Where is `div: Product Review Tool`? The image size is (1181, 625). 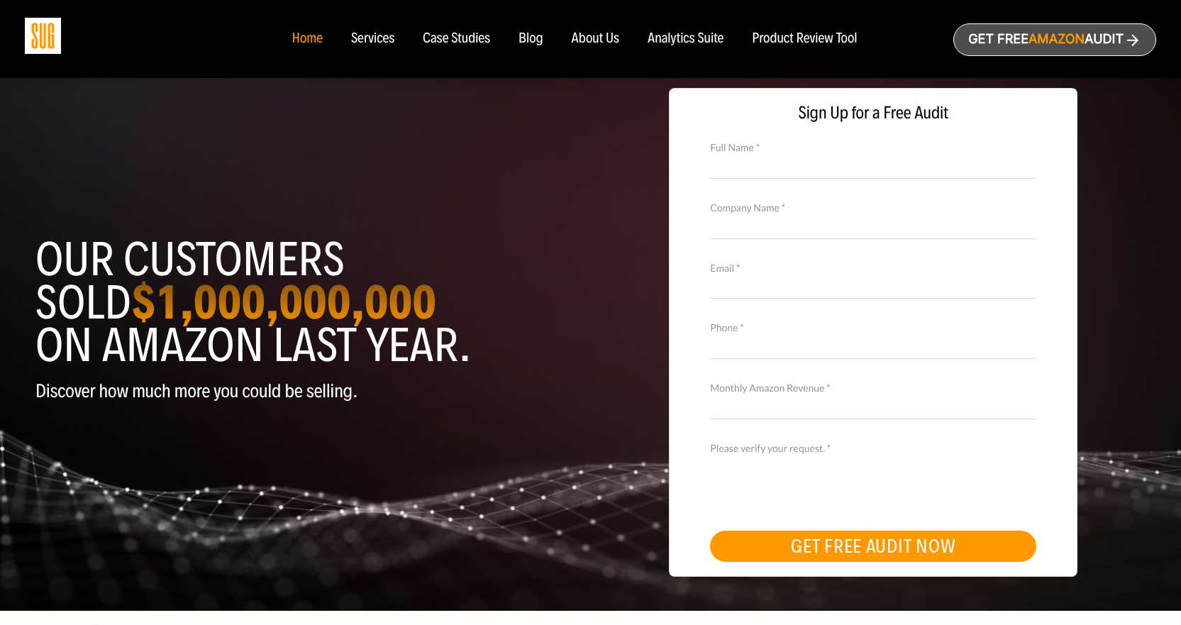
div: Product Review Tool is located at coordinates (804, 39).